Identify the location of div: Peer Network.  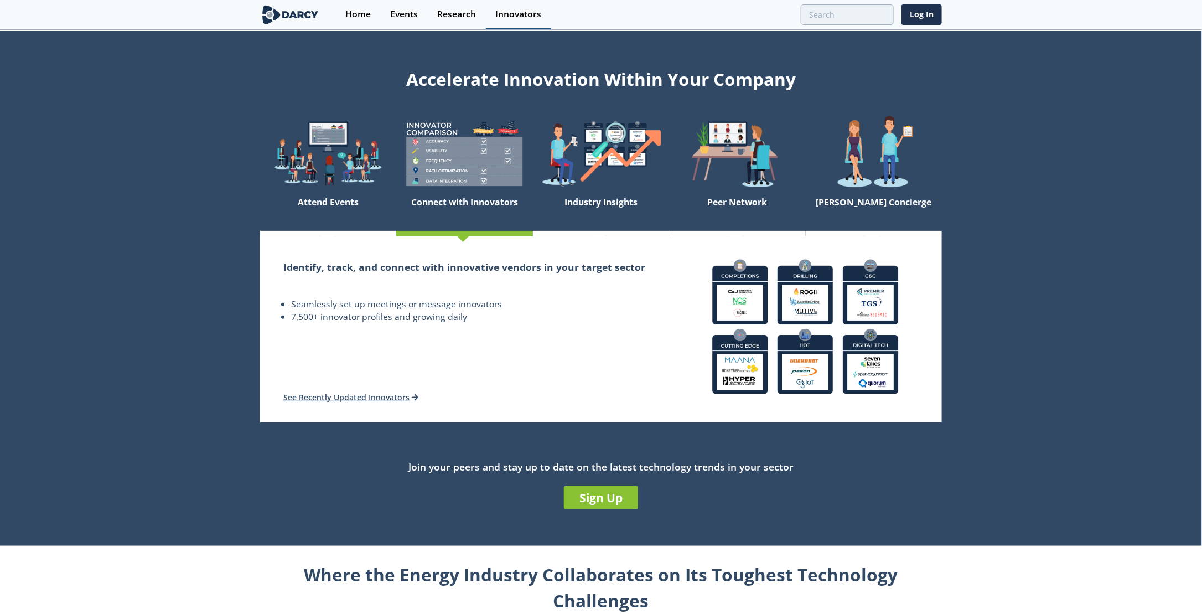
(737, 211).